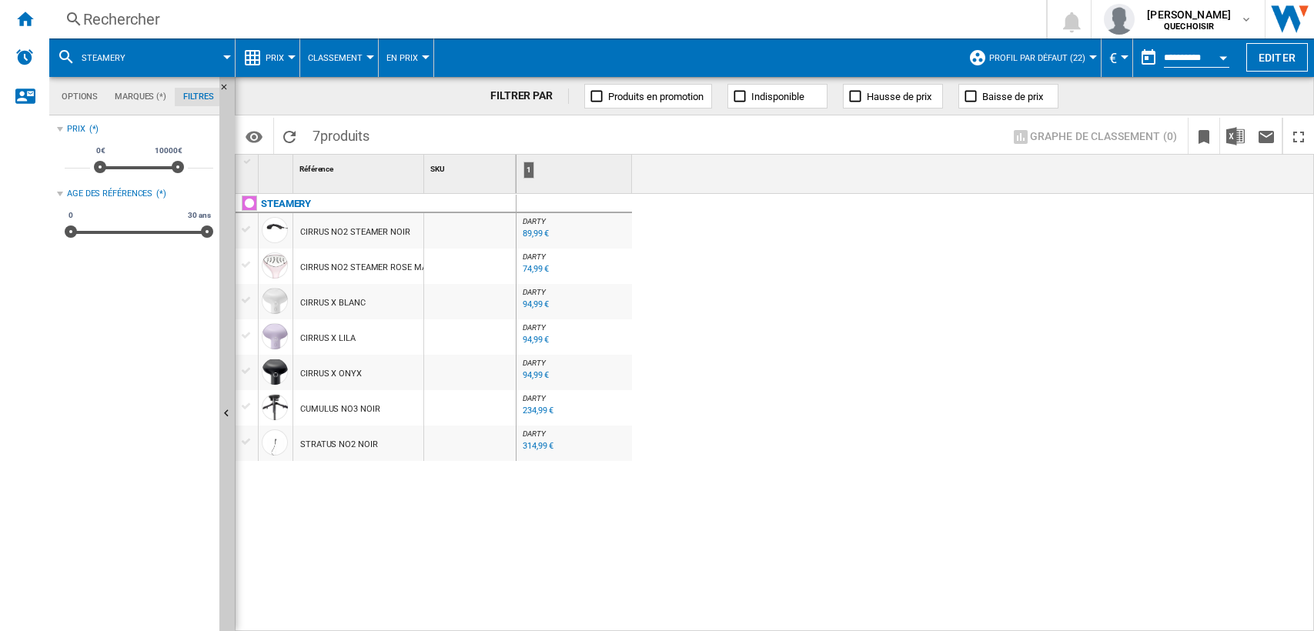 The image size is (1314, 631). Describe the element at coordinates (339, 445) in the screenshot. I see `div: STRATUS NO2 NOIR` at that location.